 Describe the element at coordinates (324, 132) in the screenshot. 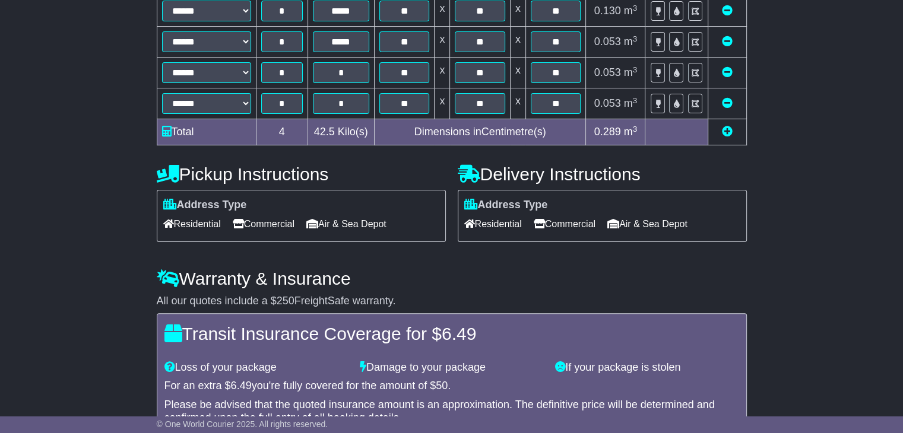

I see `span: 42.5` at that location.